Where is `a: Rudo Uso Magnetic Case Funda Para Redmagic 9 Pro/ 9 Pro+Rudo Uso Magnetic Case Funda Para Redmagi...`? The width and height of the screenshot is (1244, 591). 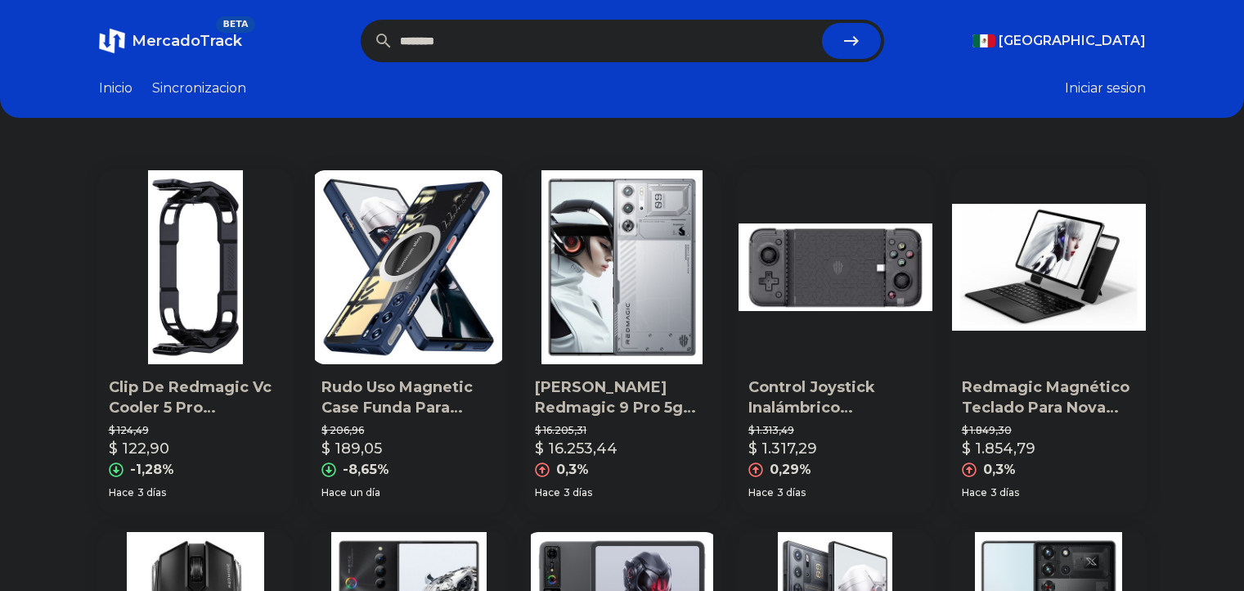 a: Rudo Uso Magnetic Case Funda Para Redmagic 9 Pro/ 9 Pro+Rudo Uso Magnetic Case Funda Para Redmagi... is located at coordinates (408, 341).